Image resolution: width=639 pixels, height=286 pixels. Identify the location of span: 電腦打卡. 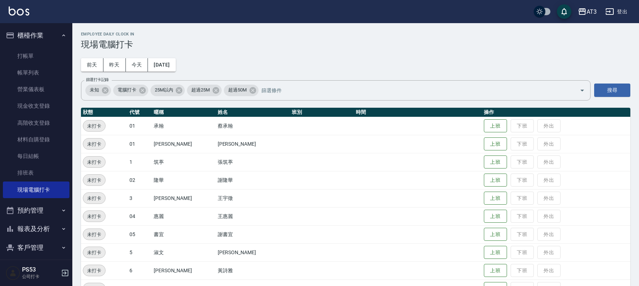
(127, 90).